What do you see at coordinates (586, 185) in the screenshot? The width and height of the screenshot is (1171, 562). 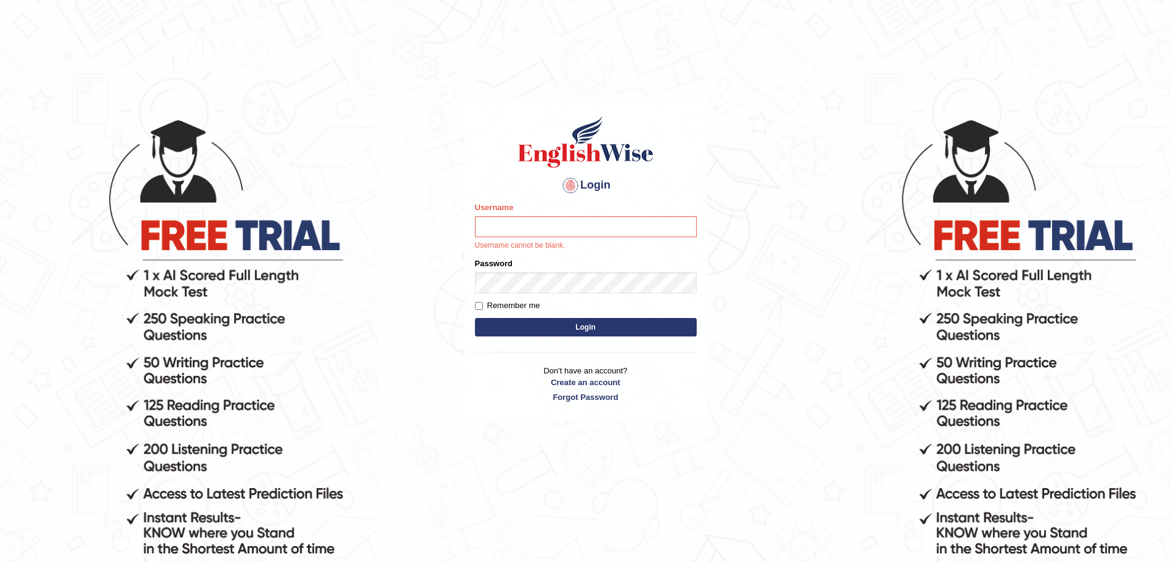 I see `h4: Login` at bounding box center [586, 185].